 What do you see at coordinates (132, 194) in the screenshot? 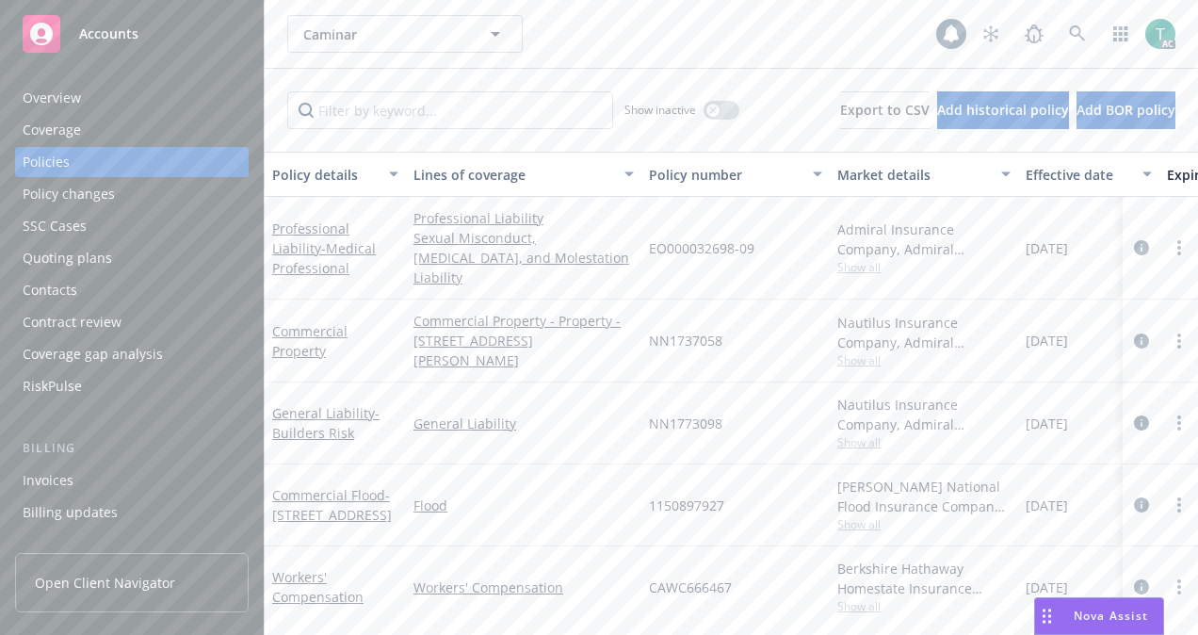
I see `a: Policy changes` at bounding box center [132, 194].